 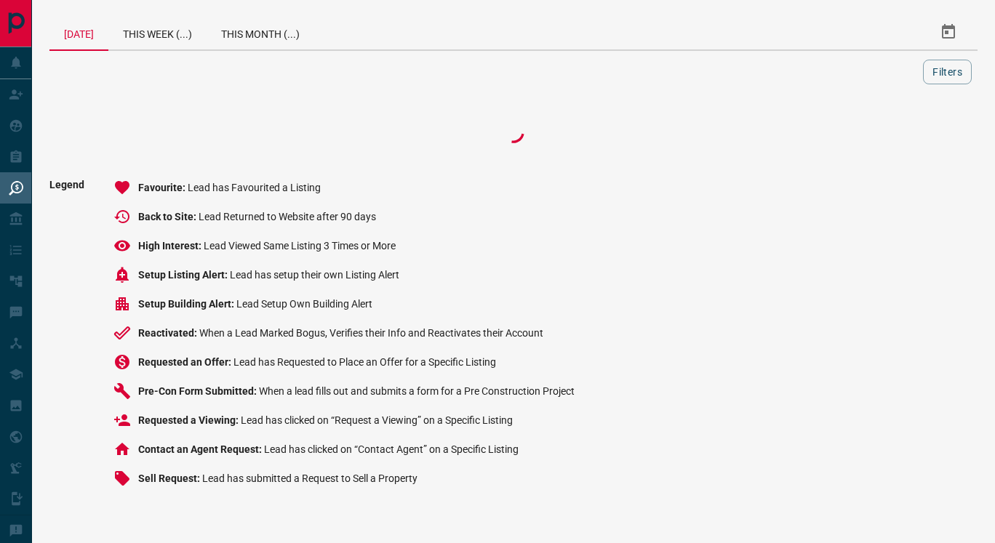 I want to click on span: High Interest, so click(x=171, y=246).